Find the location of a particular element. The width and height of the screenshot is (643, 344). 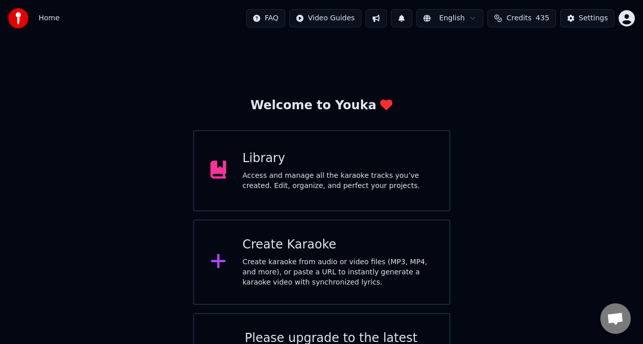

nav: breadcrumb is located at coordinates (49, 18).